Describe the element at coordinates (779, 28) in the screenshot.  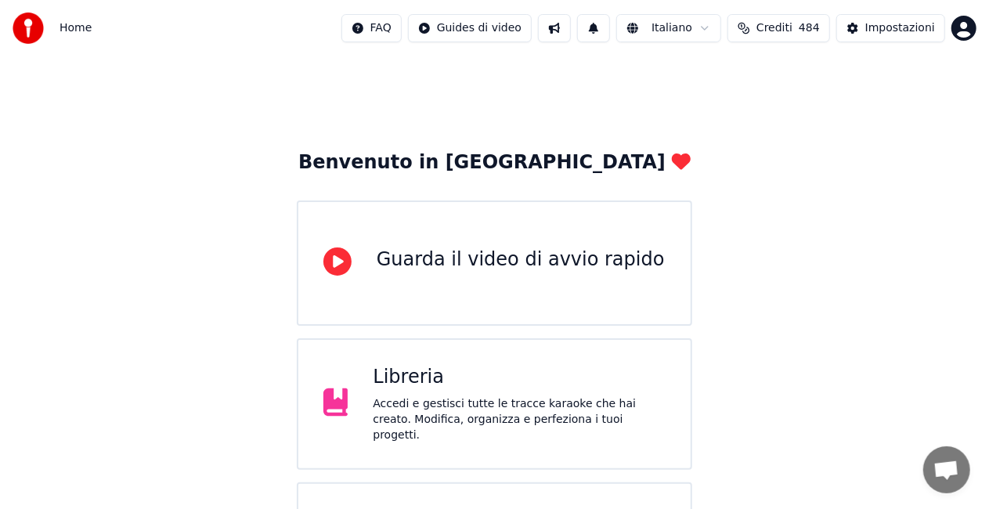
I see `button: Crediti484` at that location.